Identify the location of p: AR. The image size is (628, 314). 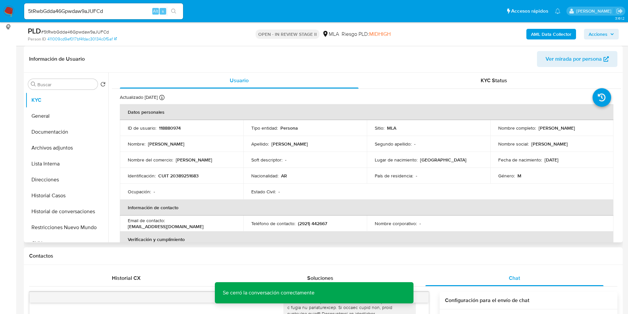
(284, 176).